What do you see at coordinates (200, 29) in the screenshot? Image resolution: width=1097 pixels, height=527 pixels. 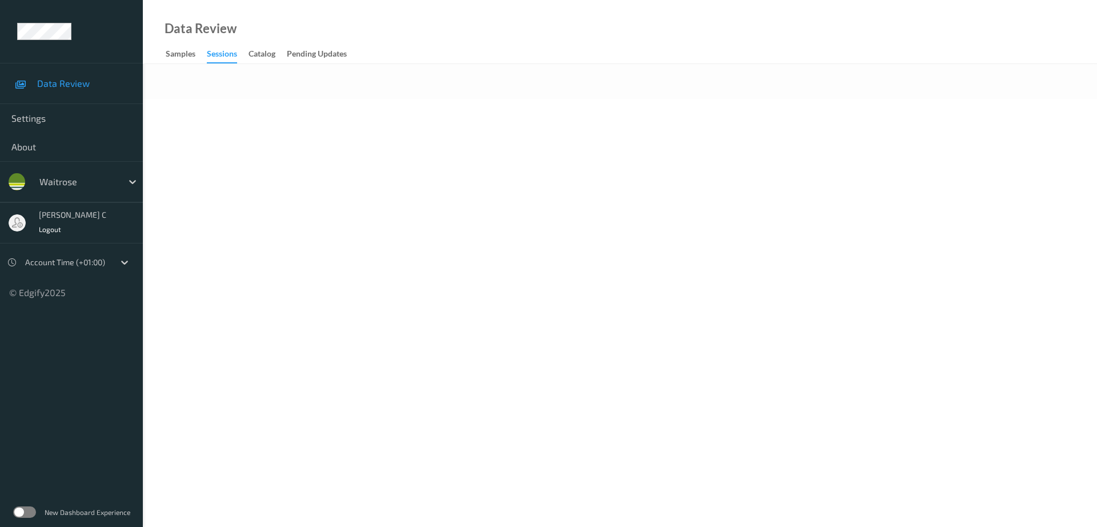 I see `div: Data Review` at bounding box center [200, 29].